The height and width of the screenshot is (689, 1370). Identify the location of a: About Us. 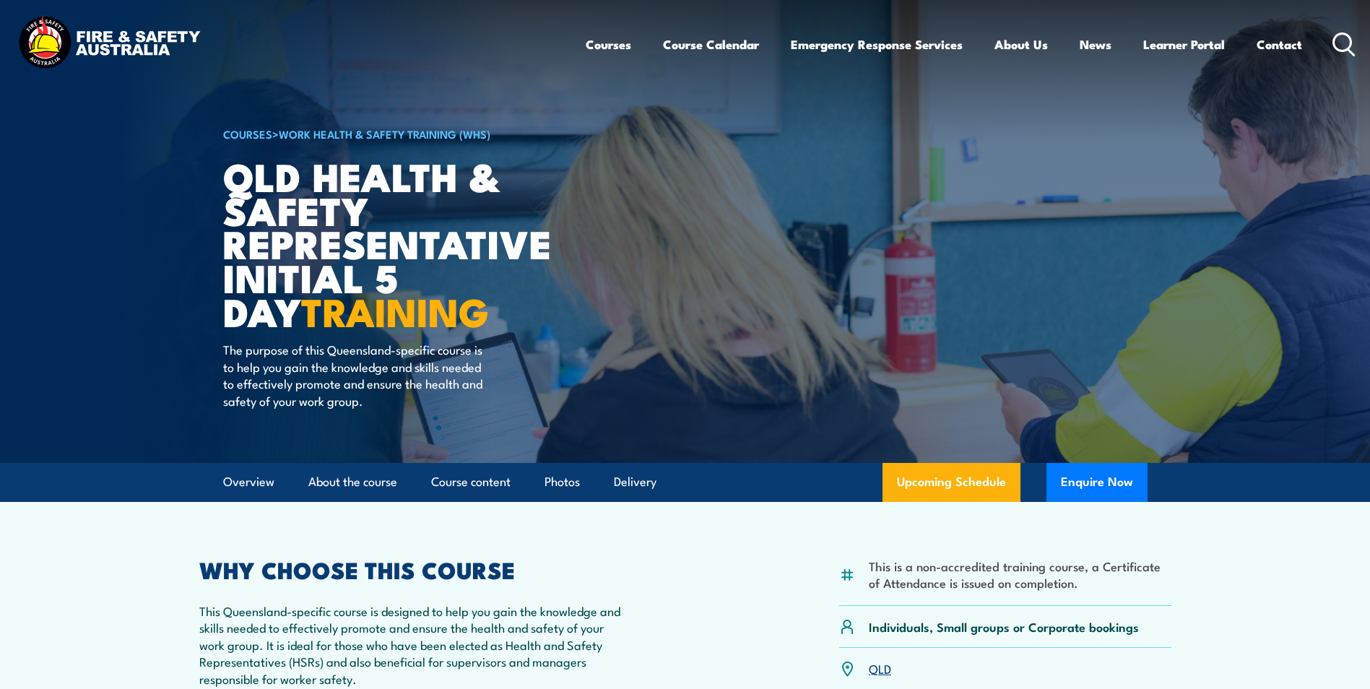
(1021, 44).